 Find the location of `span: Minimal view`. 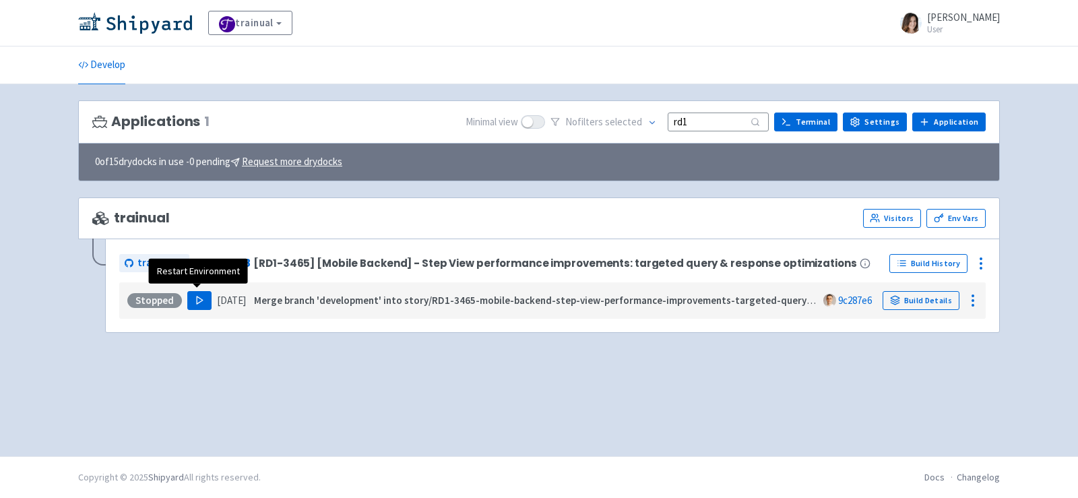

span: Minimal view is located at coordinates (492, 122).